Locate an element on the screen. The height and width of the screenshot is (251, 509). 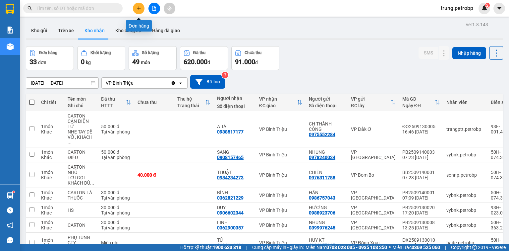
span: trung.petrobp is located at coordinates (457, 8).